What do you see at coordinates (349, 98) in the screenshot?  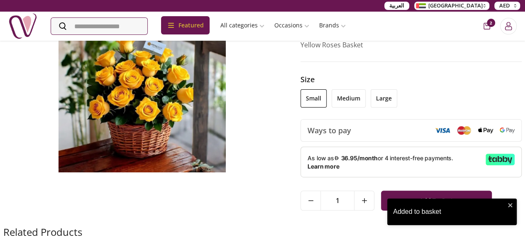 I see `li: medium` at bounding box center [349, 98].